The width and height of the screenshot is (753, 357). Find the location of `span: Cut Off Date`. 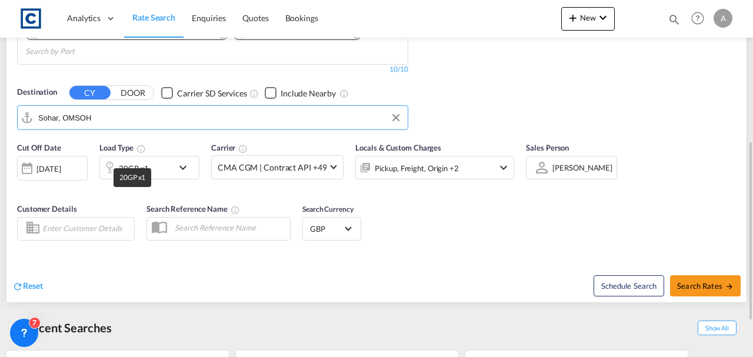

span: Cut Off Date is located at coordinates (39, 148).